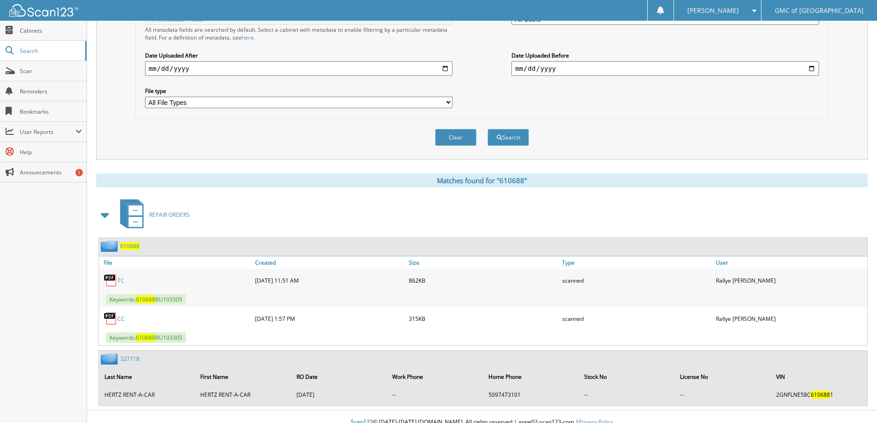 This screenshot has width=877, height=423. What do you see at coordinates (51, 91) in the screenshot?
I see `span: Reminders` at bounding box center [51, 91].